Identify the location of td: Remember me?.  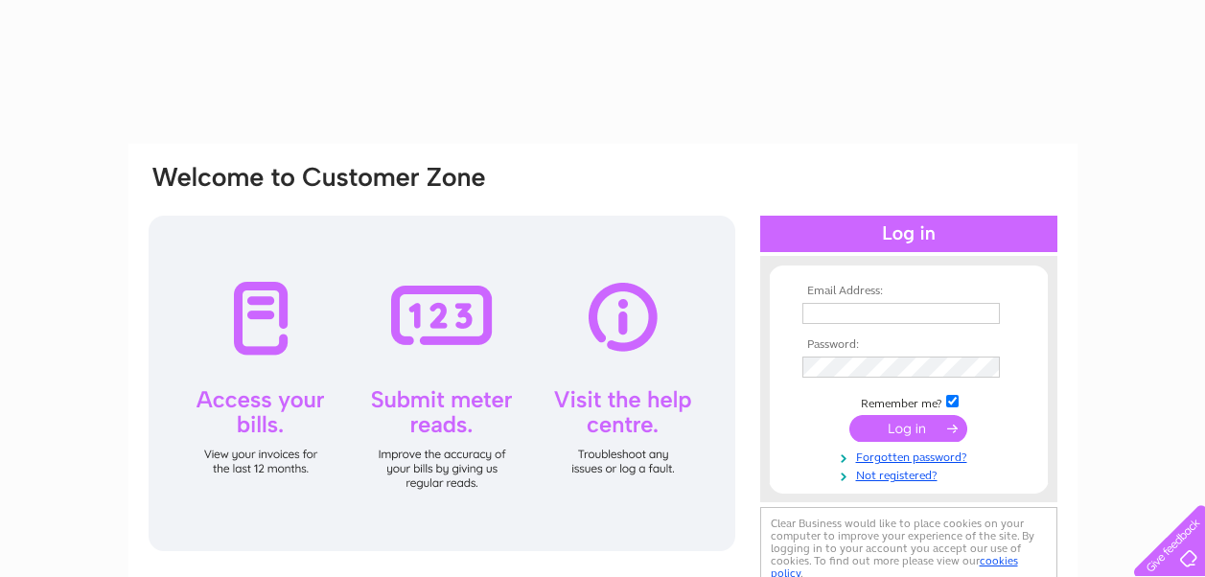
(909, 402).